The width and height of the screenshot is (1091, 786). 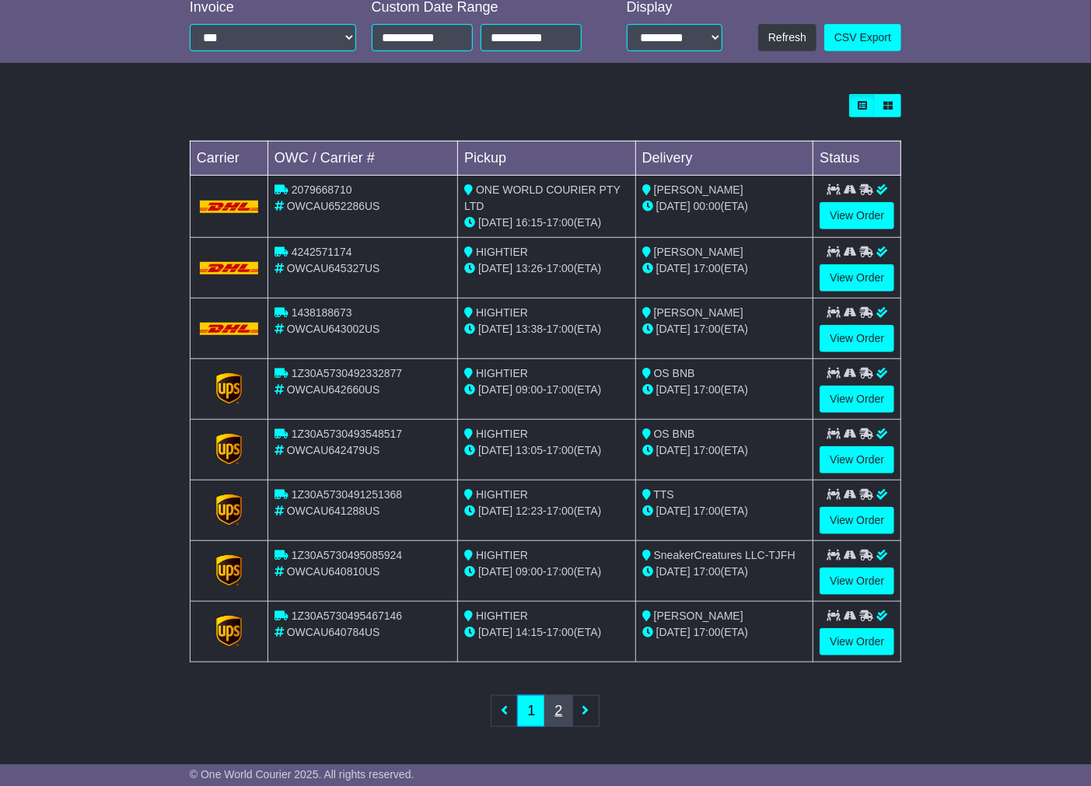 I want to click on span: 1438188673, so click(x=322, y=312).